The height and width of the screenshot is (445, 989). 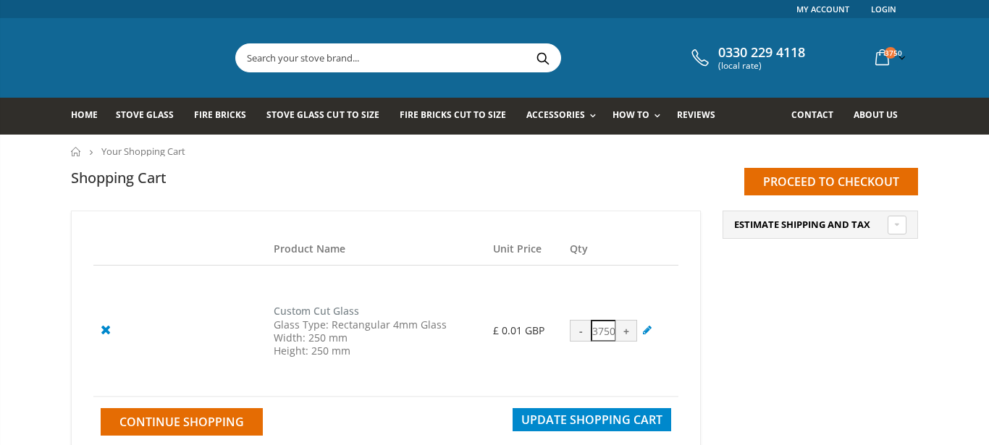 I want to click on a: Estimate Shipping and Tax, so click(x=821, y=225).